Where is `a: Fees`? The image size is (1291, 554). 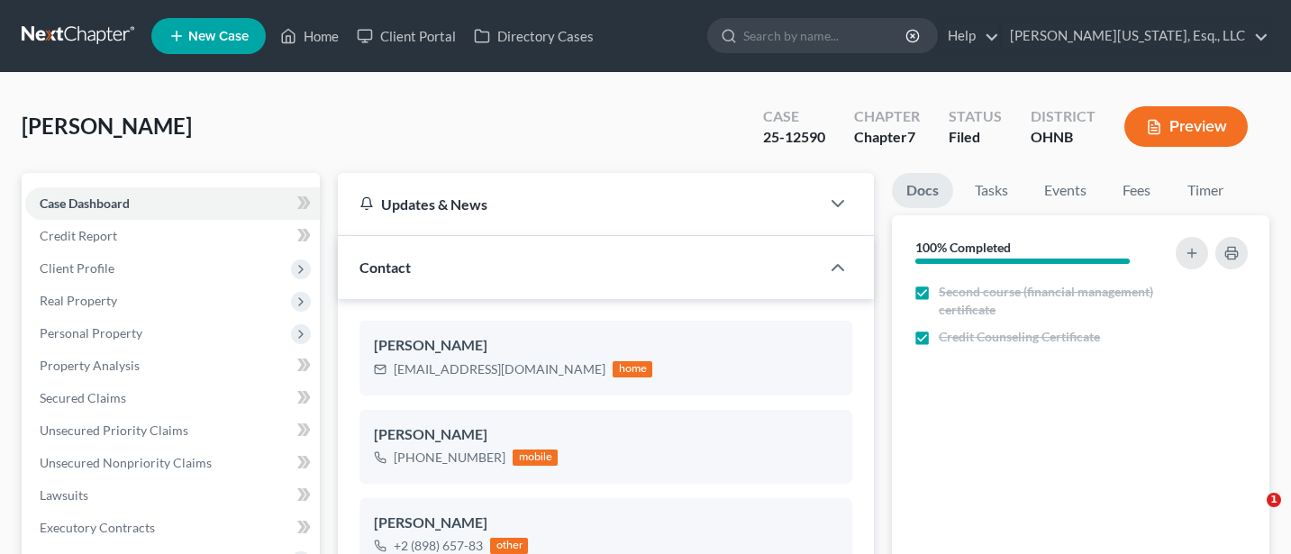
a: Fees is located at coordinates (1137, 190).